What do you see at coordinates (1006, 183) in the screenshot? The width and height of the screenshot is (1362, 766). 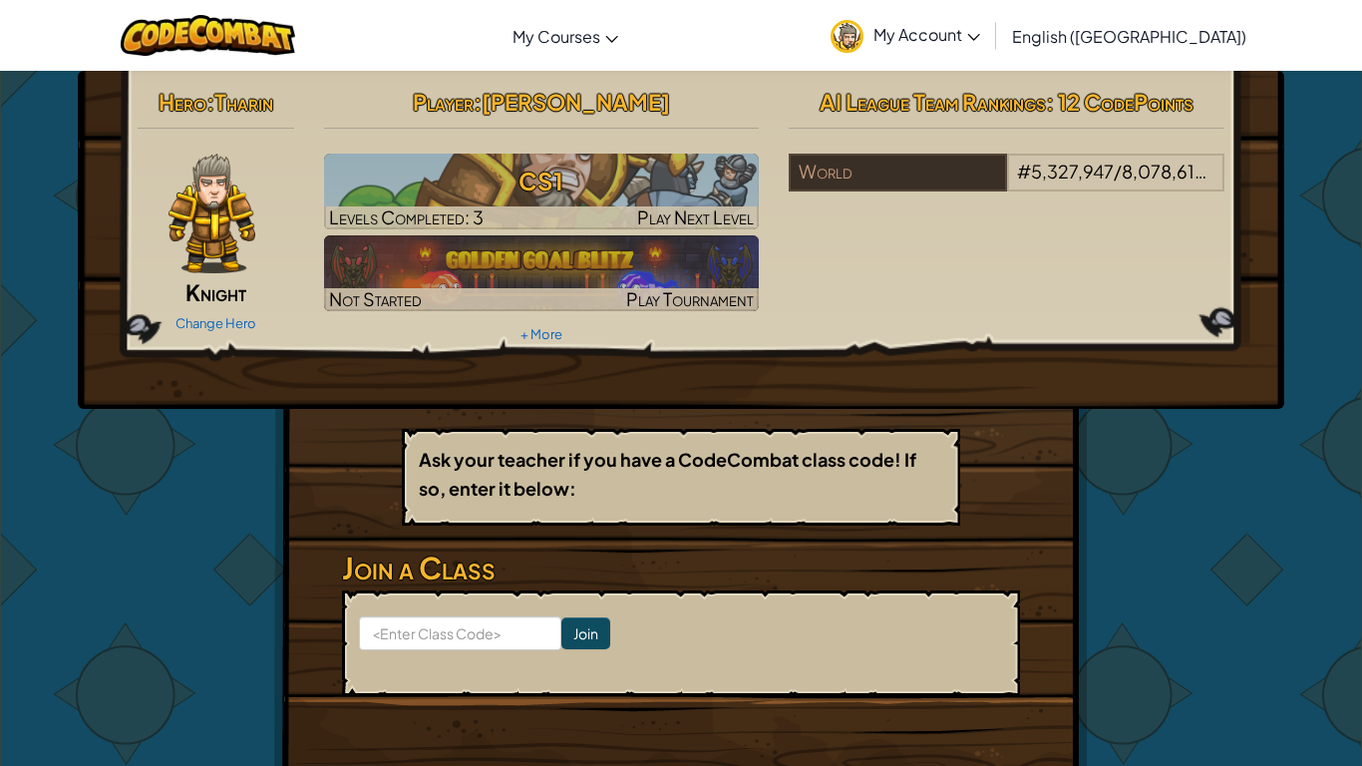 I see `a: World#5,327,947/8,078,613players` at bounding box center [1006, 183].